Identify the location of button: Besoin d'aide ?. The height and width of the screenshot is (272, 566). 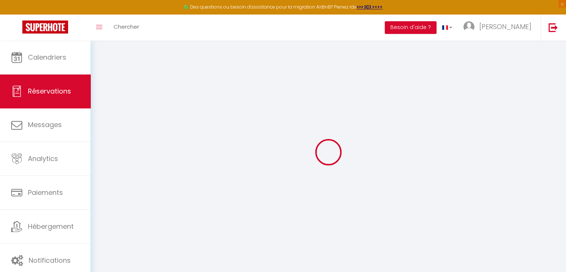
(411, 28).